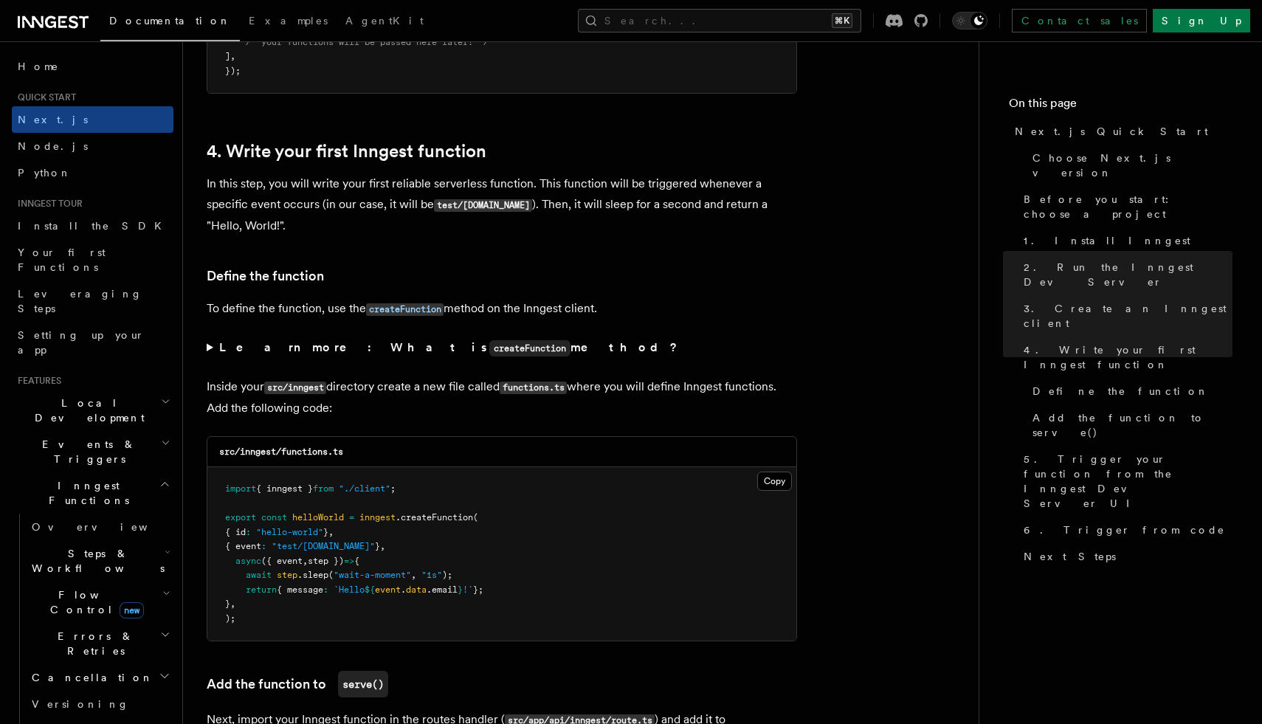  Describe the element at coordinates (100, 561) in the screenshot. I see `button: Steps & Workflows` at that location.